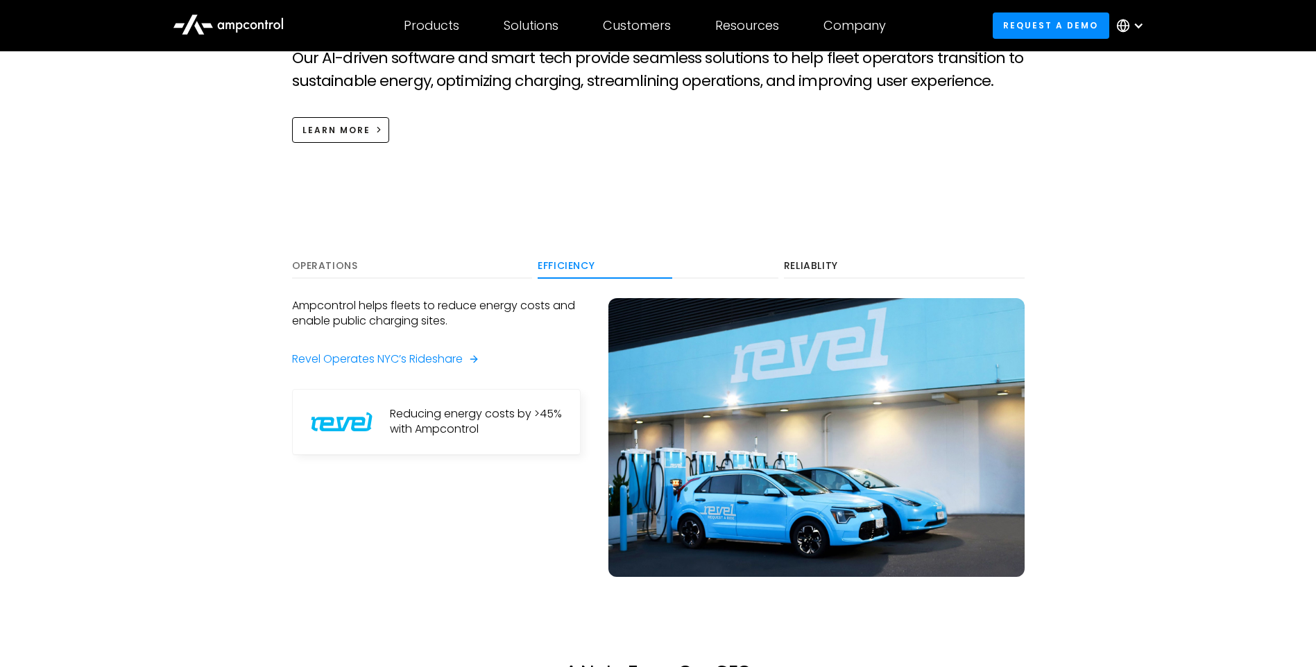 Image resolution: width=1316 pixels, height=667 pixels. Describe the element at coordinates (341, 130) in the screenshot. I see `a: Learn more` at that location.